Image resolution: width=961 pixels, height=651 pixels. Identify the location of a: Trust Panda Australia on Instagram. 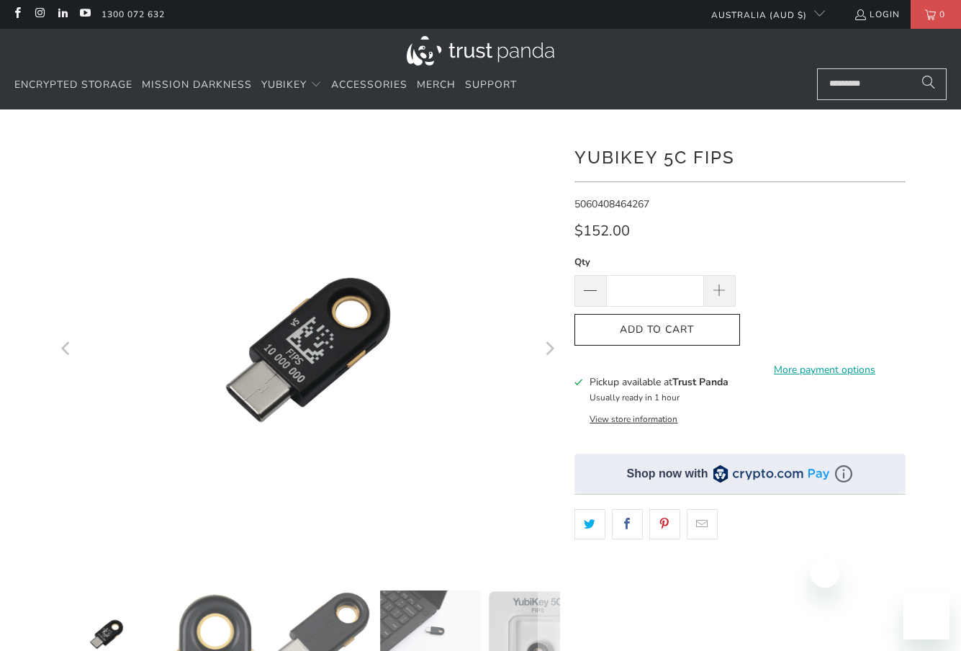
(39, 14).